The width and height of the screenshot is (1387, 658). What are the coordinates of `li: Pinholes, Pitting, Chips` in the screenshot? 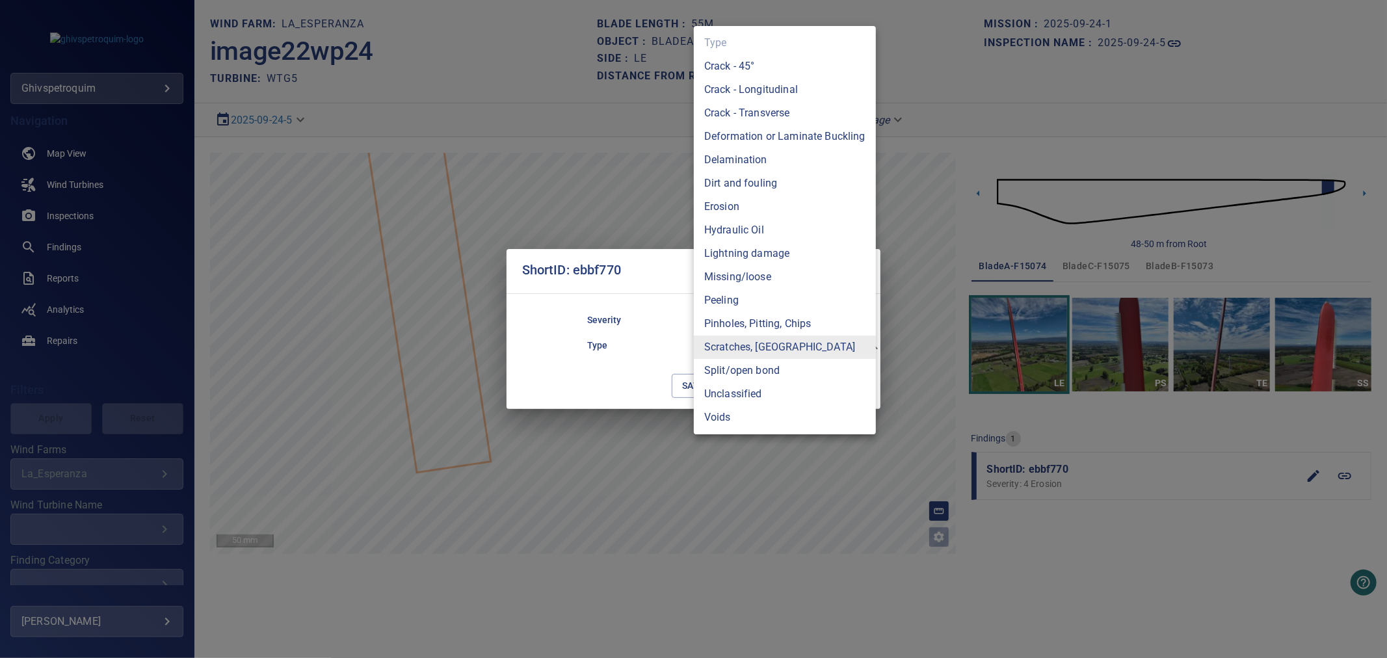 It's located at (785, 324).